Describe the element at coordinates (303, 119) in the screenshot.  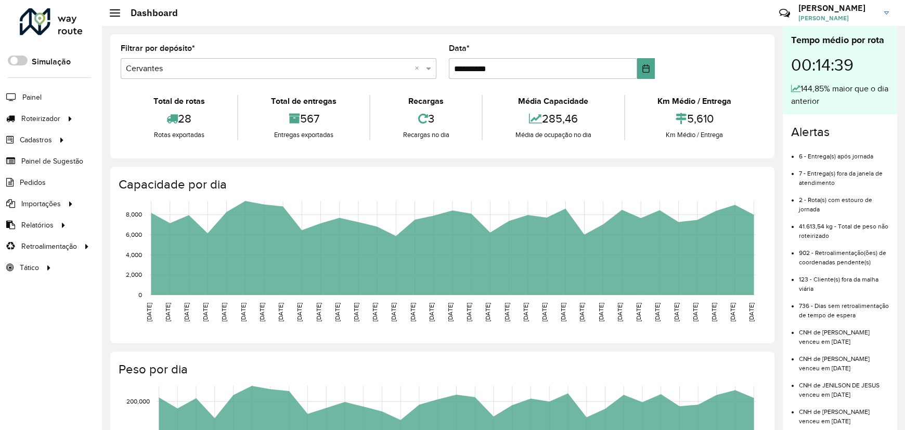
I see `div: 567` at that location.